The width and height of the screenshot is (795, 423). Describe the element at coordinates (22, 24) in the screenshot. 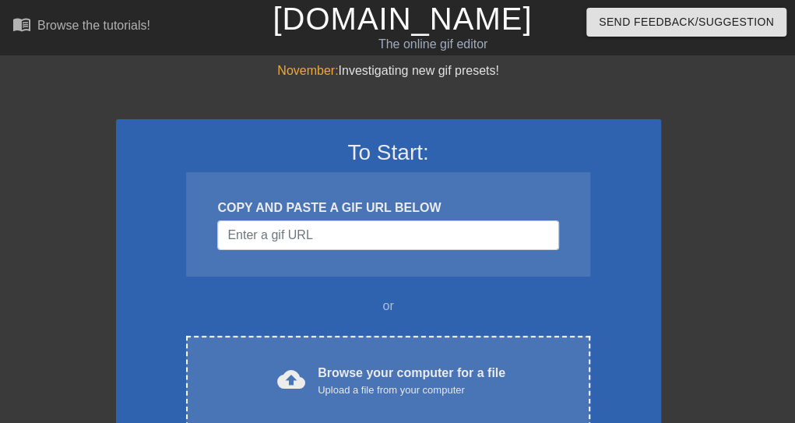

I see `span: menu_book` at that location.